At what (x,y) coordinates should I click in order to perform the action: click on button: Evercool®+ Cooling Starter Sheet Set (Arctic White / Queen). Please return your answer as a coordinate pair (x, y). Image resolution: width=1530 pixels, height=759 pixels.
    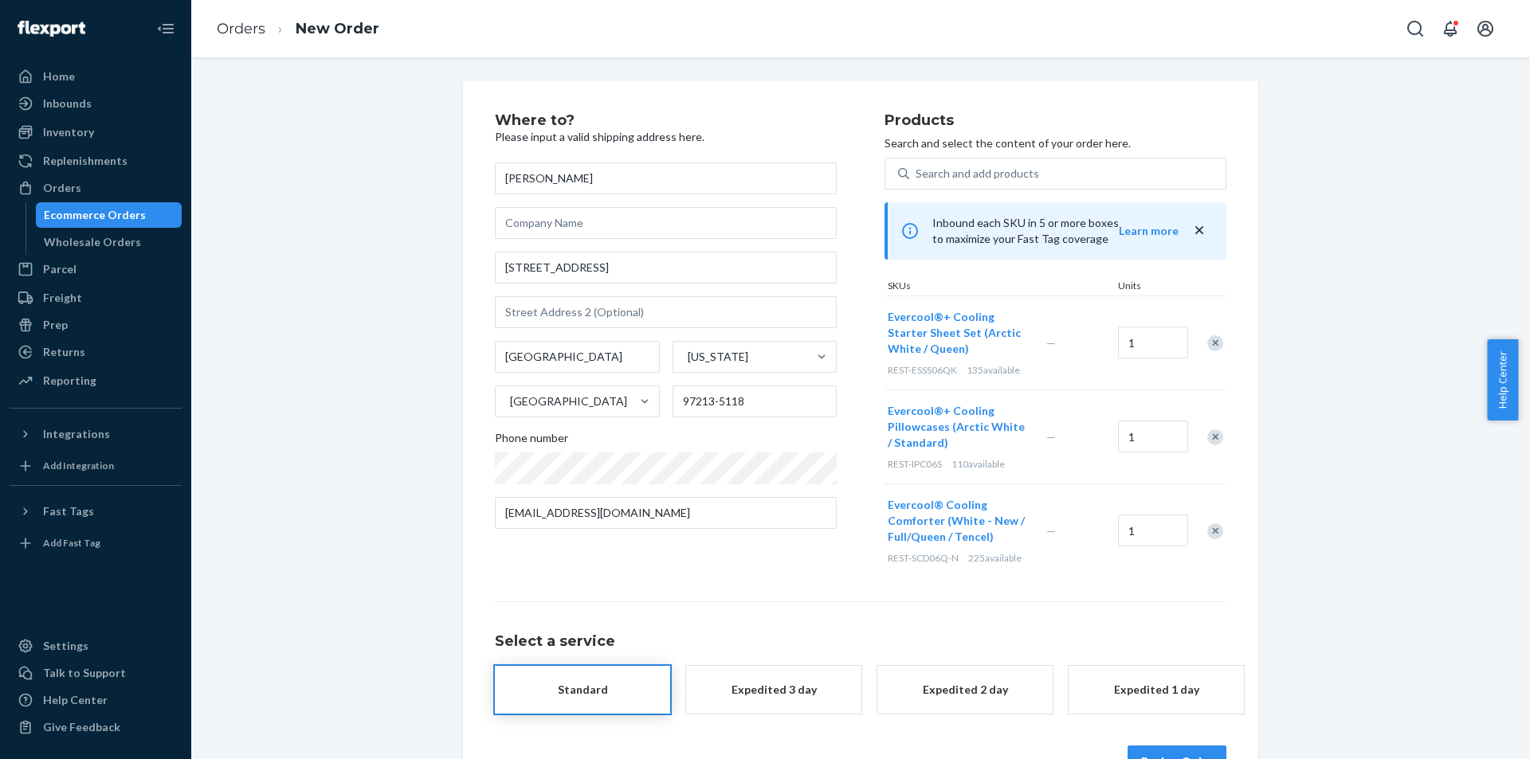
    Looking at the image, I should click on (957, 333).